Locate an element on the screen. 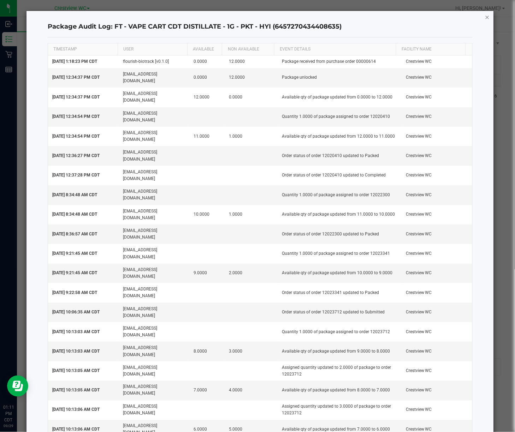 This screenshot has width=515, height=432. td: 8.0000 is located at coordinates (207, 351).